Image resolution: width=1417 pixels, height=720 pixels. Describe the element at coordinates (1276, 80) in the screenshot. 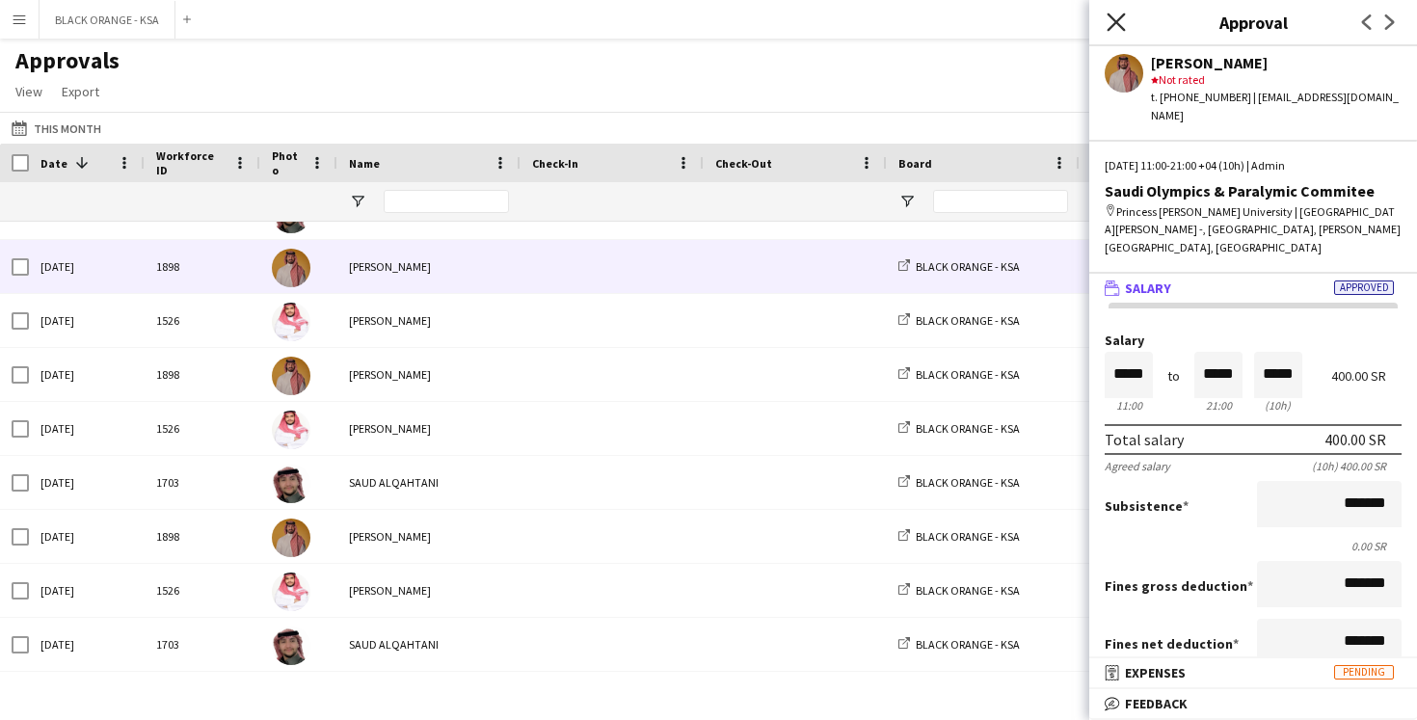

I see `div: Not rated` at that location.